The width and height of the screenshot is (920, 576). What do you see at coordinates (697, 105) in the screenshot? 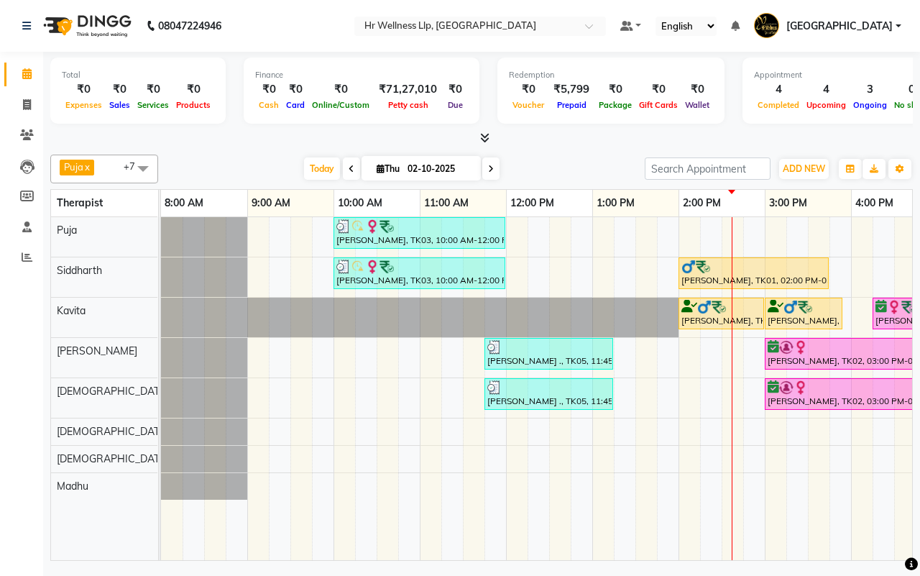
I see `span: Wallet` at bounding box center [697, 105].